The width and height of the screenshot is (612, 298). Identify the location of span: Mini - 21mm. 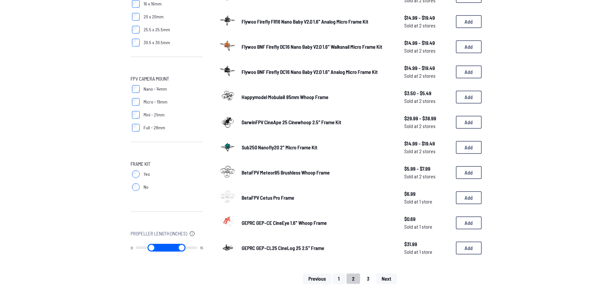
(154, 115).